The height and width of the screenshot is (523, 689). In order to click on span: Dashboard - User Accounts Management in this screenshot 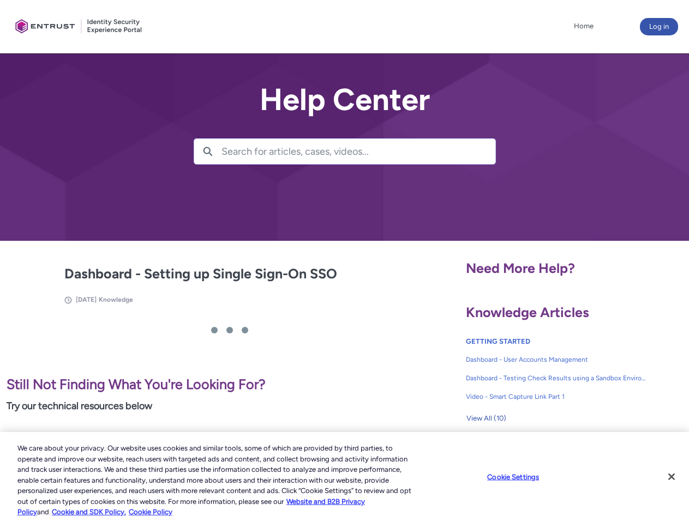, I will do `click(556, 360)`.